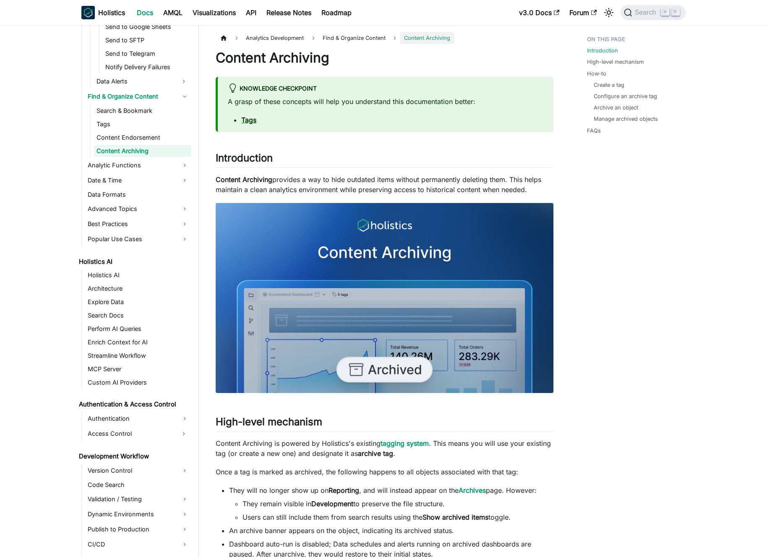  What do you see at coordinates (143, 151) in the screenshot?
I see `a: Content Archiving` at bounding box center [143, 151].